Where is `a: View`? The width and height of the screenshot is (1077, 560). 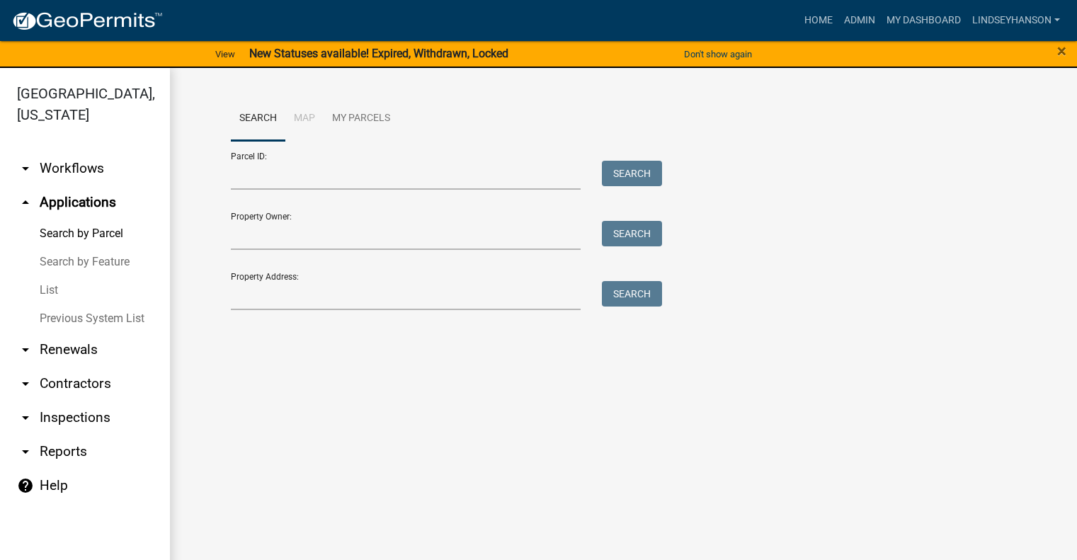
a: View is located at coordinates (225, 54).